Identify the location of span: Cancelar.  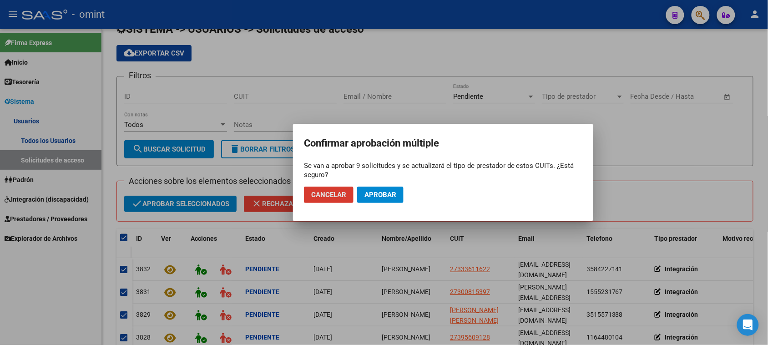
(329, 195).